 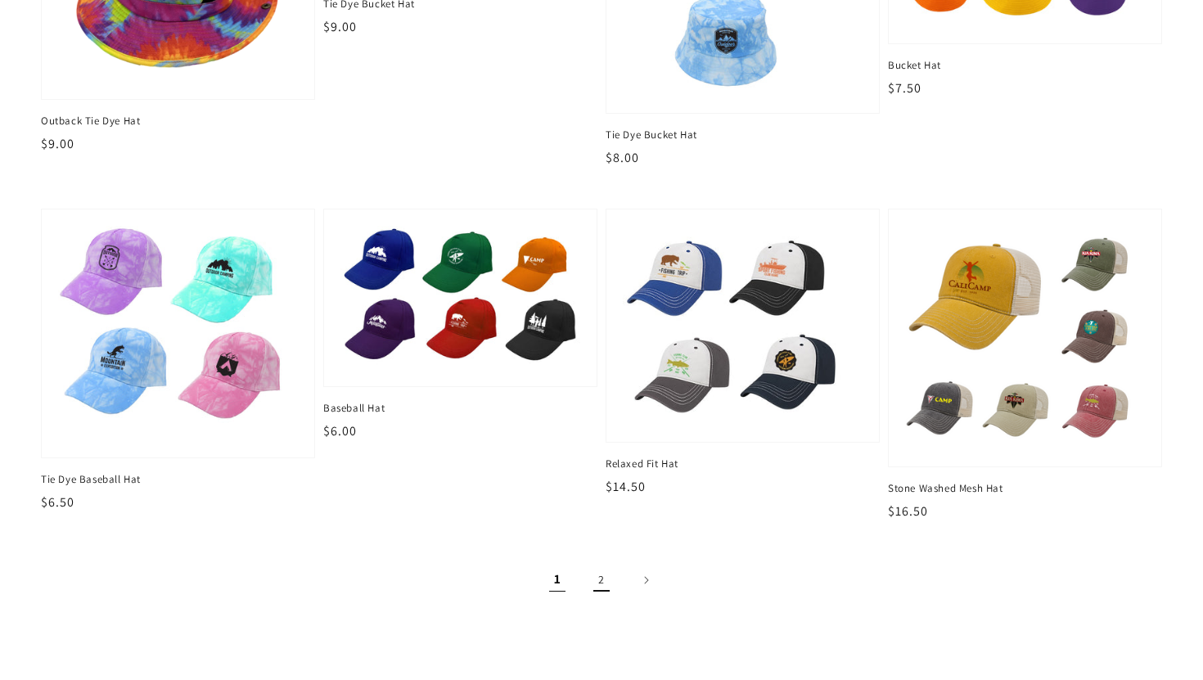 I want to click on img: Relaxed Fit Hat, so click(x=742, y=326).